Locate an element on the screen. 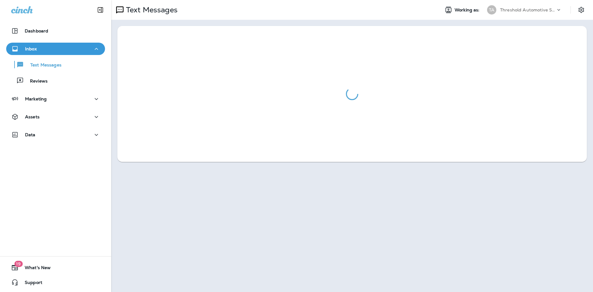  button: Support is located at coordinates (56, 282).